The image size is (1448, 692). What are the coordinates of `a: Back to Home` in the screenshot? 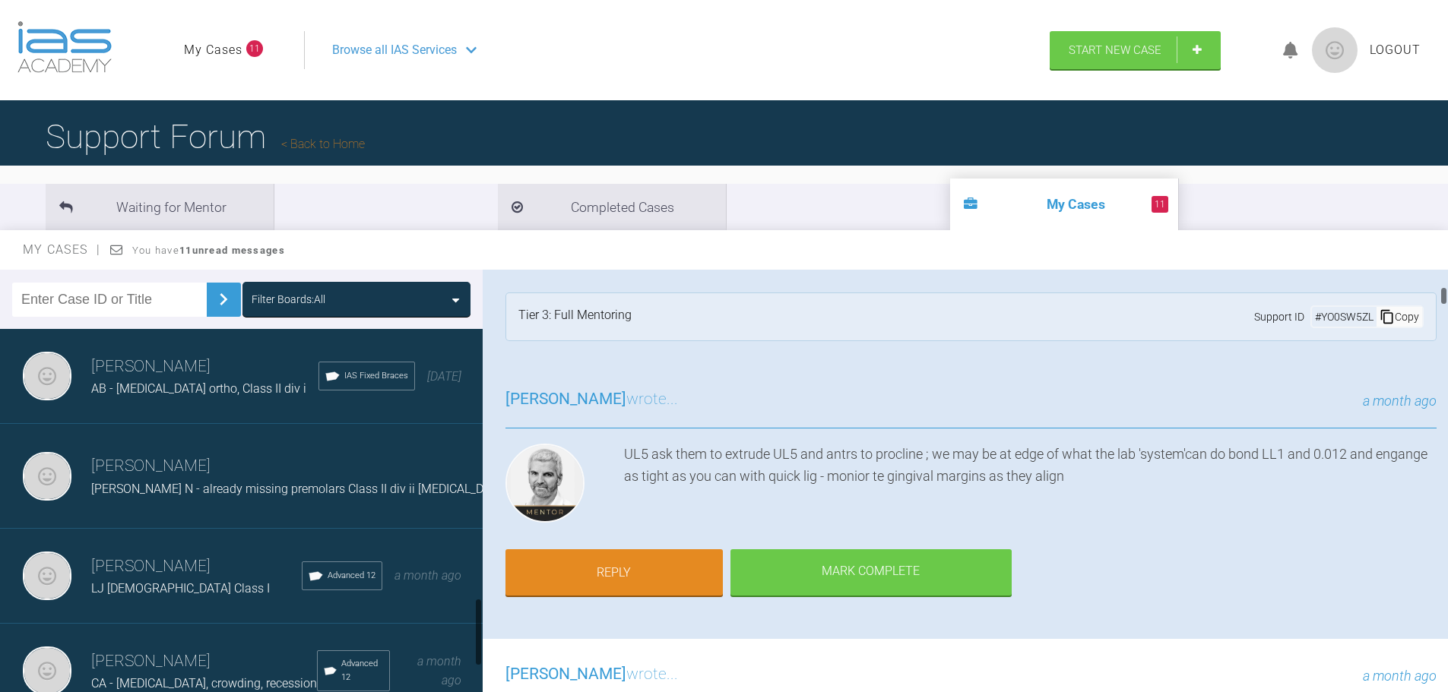 It's located at (323, 144).